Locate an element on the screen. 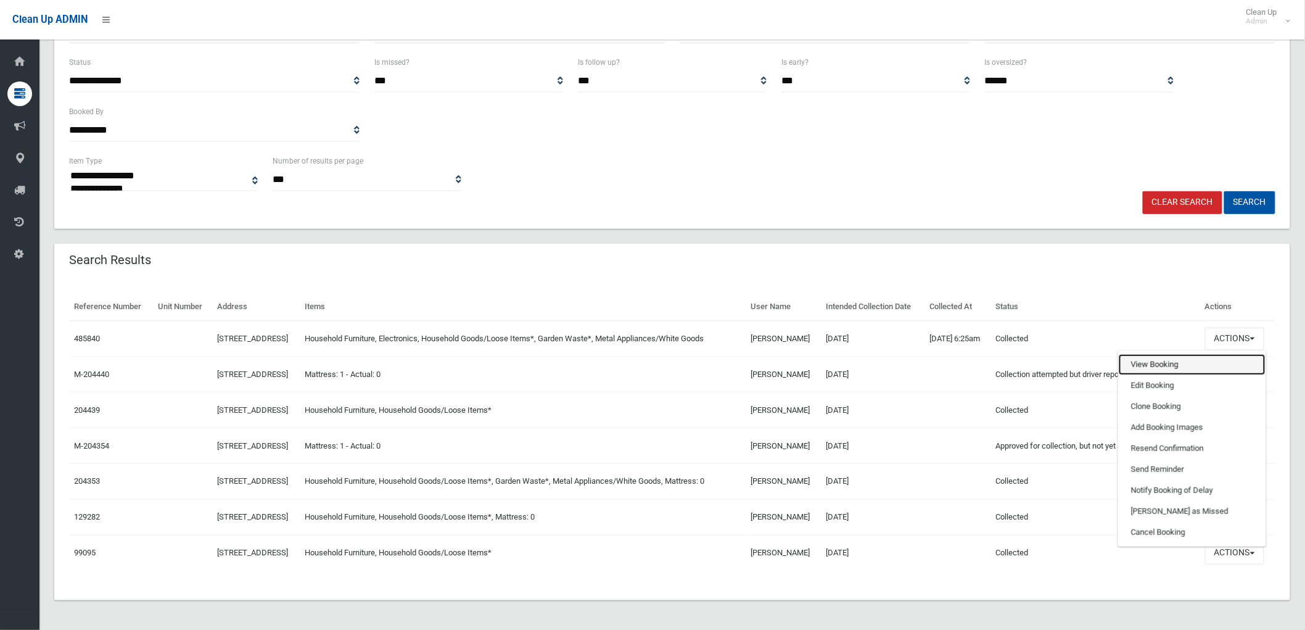  a: Cancel Booking is located at coordinates (1192, 532).